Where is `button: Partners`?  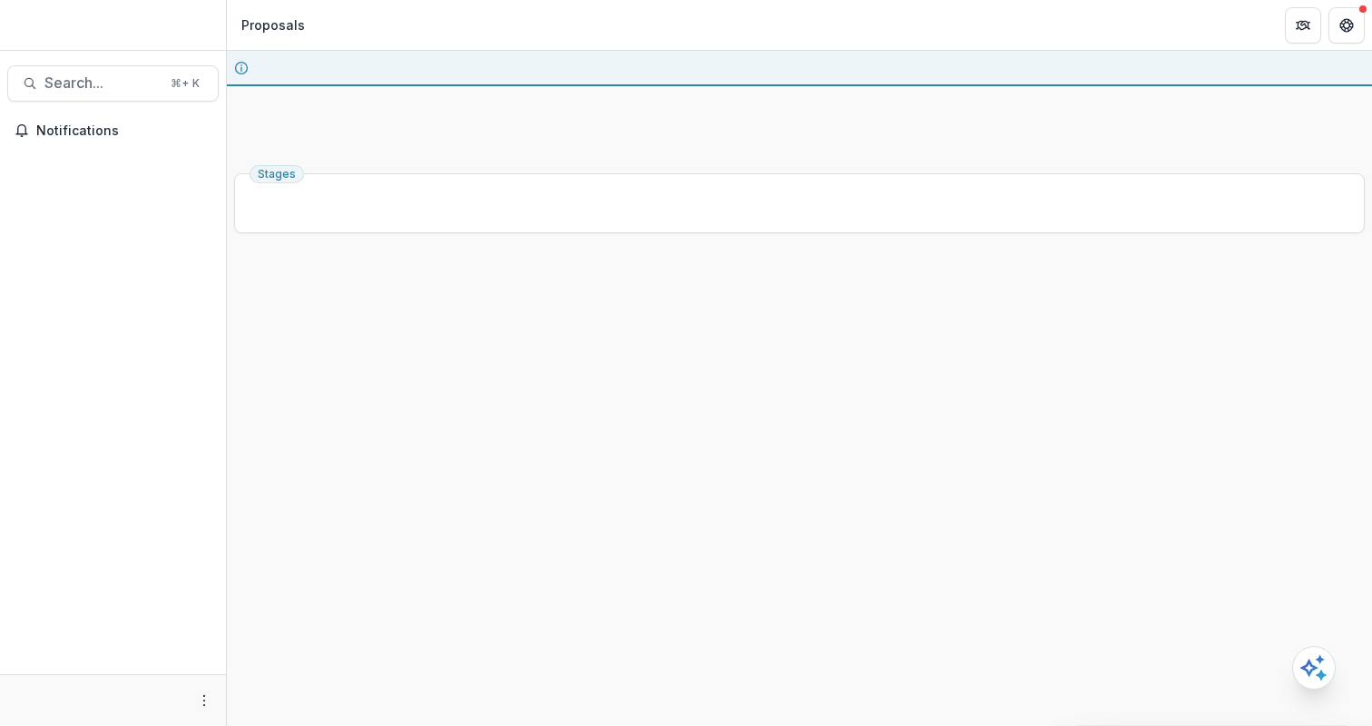 button: Partners is located at coordinates (1303, 25).